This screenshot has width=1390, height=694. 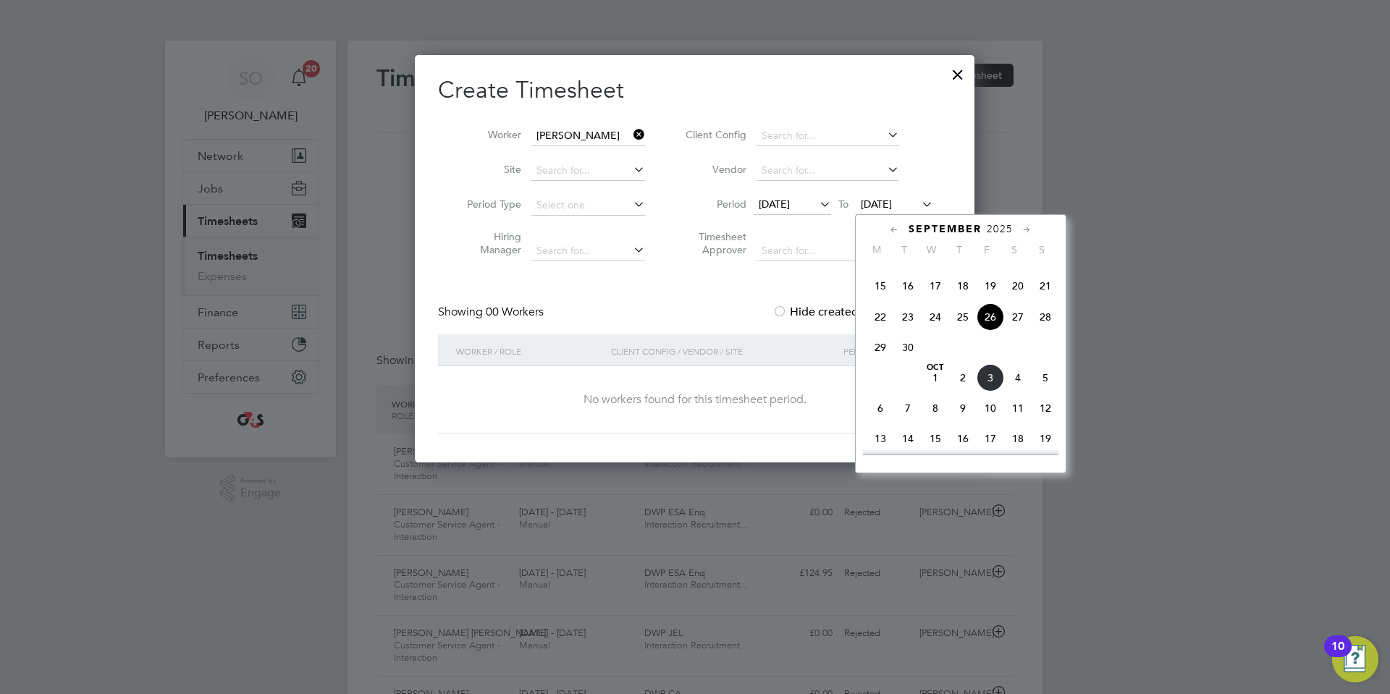 I want to click on span: 10, so click(x=990, y=408).